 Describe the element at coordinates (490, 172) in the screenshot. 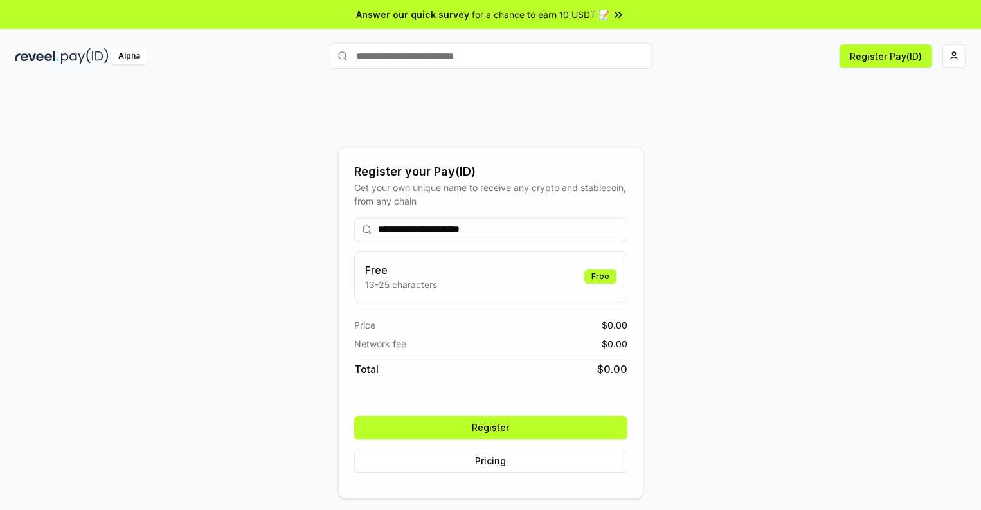

I see `div: Register your Pay(ID)` at that location.